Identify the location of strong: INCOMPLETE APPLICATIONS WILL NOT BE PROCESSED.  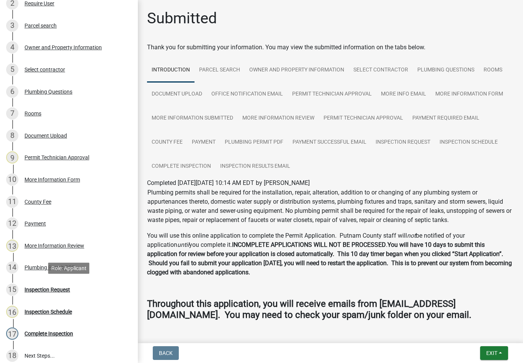
(309, 245).